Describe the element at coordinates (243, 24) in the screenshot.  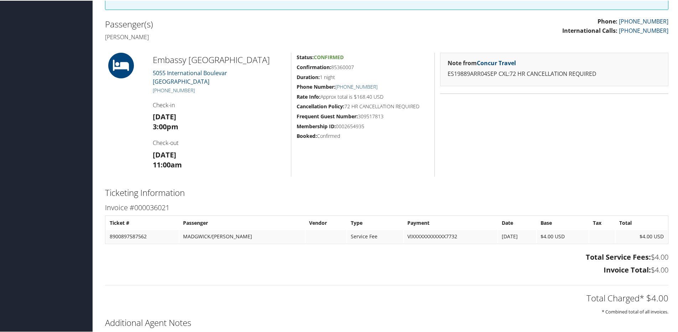
I see `h2: Passenger(s)` at that location.